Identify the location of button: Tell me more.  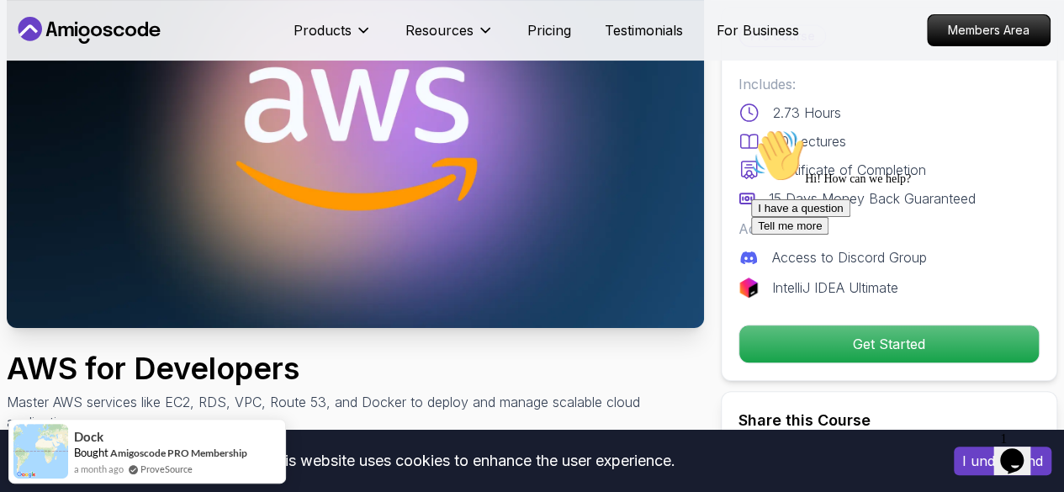
(45, 103).